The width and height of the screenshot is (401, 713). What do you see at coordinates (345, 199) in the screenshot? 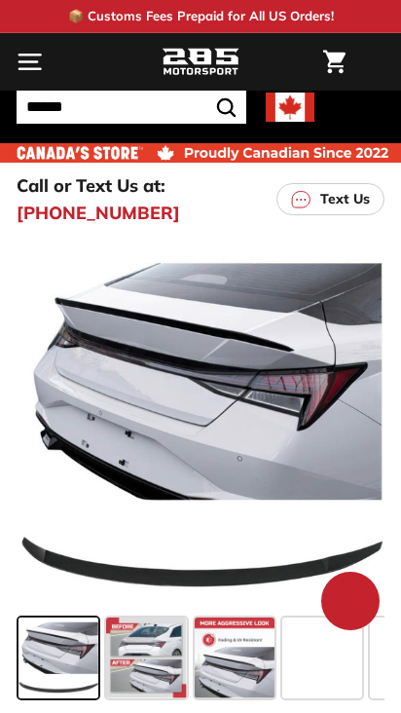
I see `p: Text Us` at bounding box center [345, 199].